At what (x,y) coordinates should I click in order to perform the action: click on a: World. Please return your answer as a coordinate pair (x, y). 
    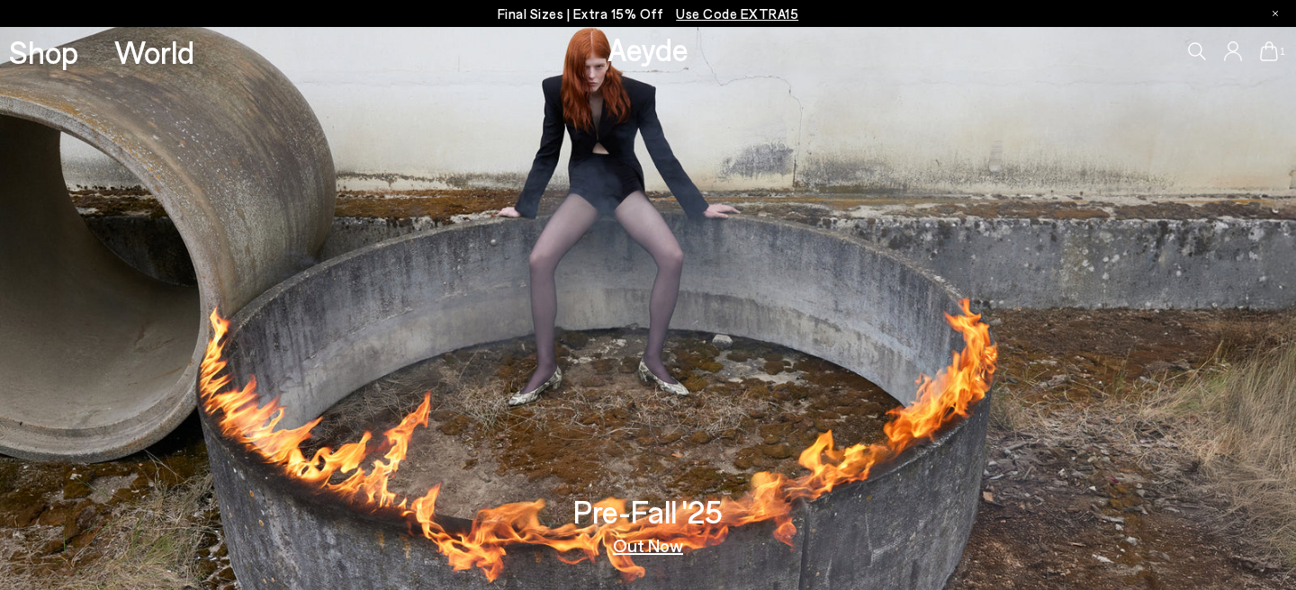
    Looking at the image, I should click on (154, 51).